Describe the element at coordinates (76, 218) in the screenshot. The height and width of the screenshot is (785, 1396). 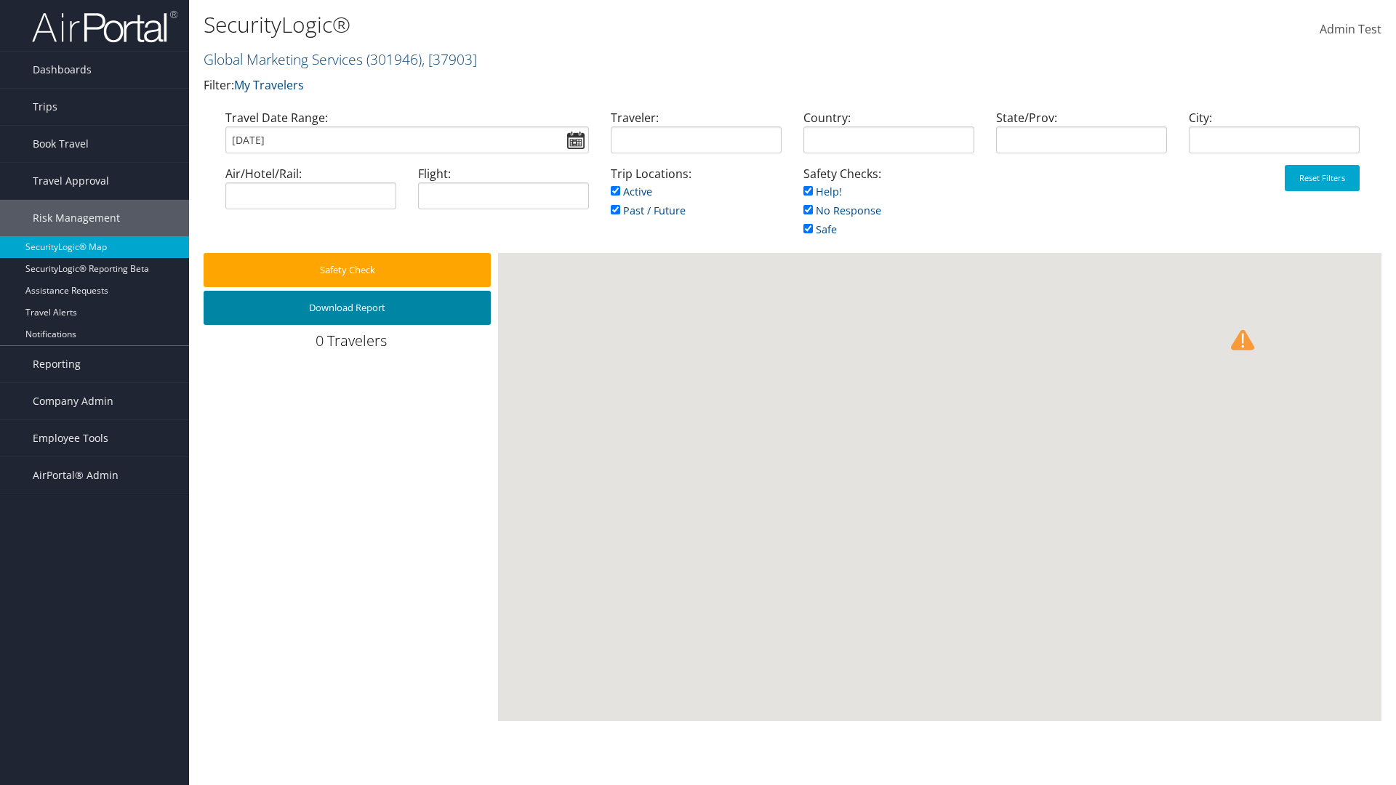
I see `span: Risk Management` at that location.